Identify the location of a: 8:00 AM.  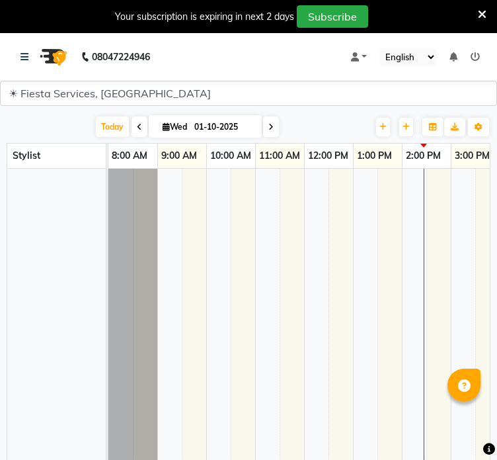
(130, 155).